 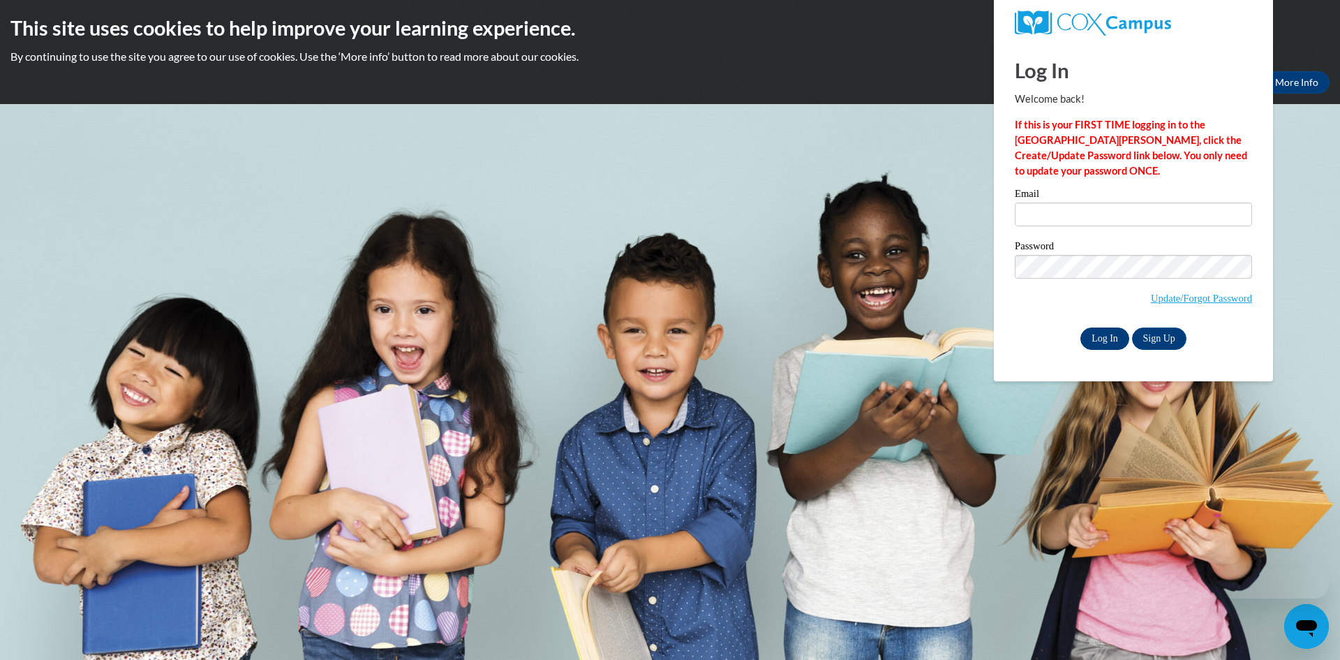 What do you see at coordinates (1202, 298) in the screenshot?
I see `a: Update/Forgot Password` at bounding box center [1202, 298].